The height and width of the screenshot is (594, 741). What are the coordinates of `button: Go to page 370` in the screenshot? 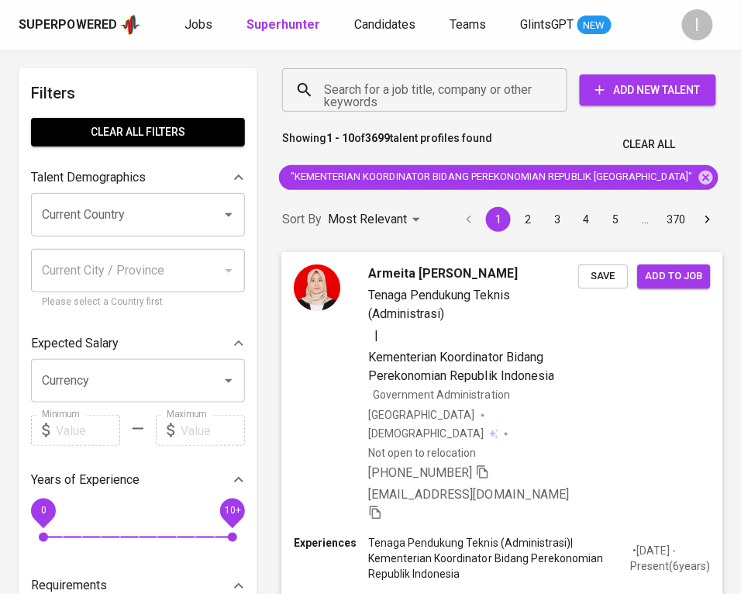 It's located at (677, 219).